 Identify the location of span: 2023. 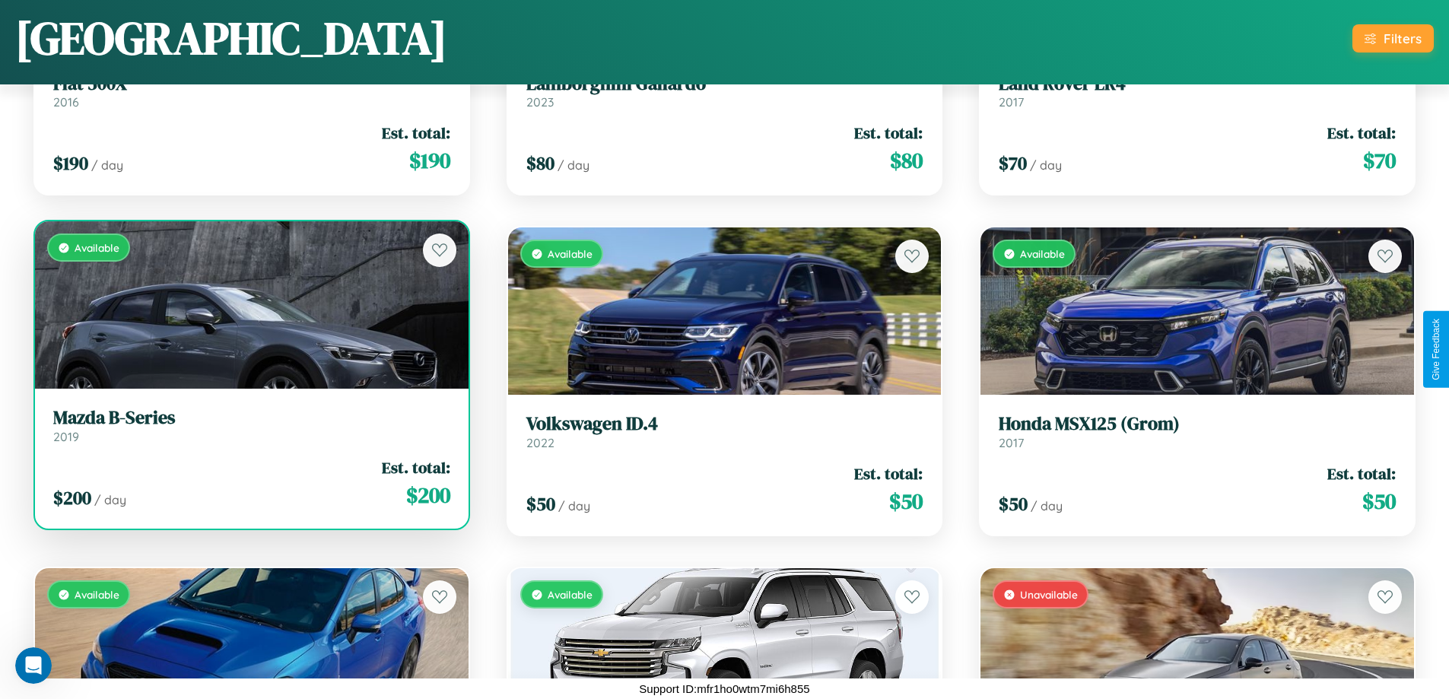
(540, 102).